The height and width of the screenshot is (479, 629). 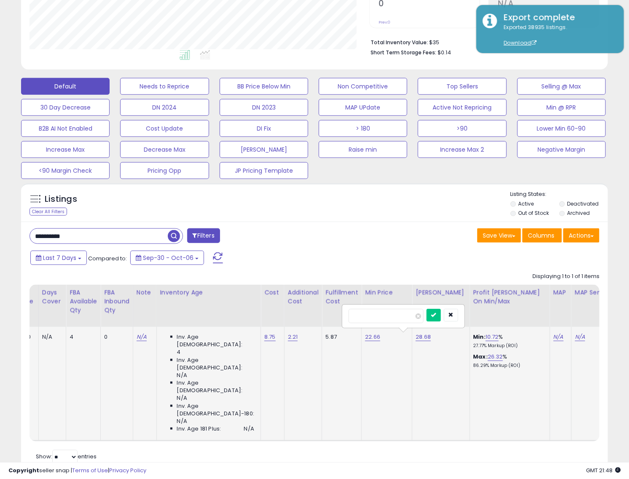 I want to click on button: Save View, so click(x=499, y=236).